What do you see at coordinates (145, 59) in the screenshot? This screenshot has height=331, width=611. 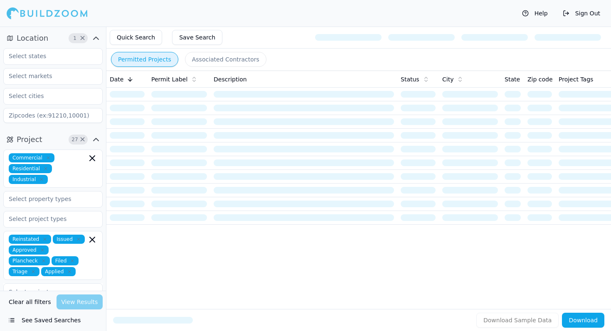 I see `button: Permitted Projects` at bounding box center [145, 59].